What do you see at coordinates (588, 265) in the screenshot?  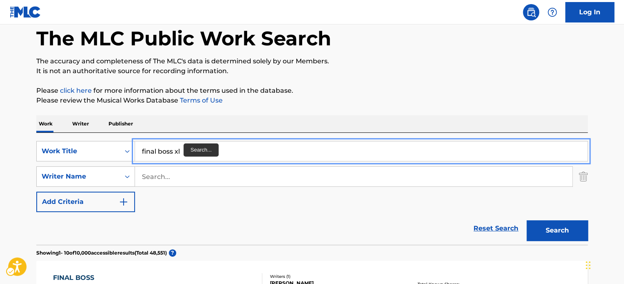 I see `div: Drag` at bounding box center [588, 265].